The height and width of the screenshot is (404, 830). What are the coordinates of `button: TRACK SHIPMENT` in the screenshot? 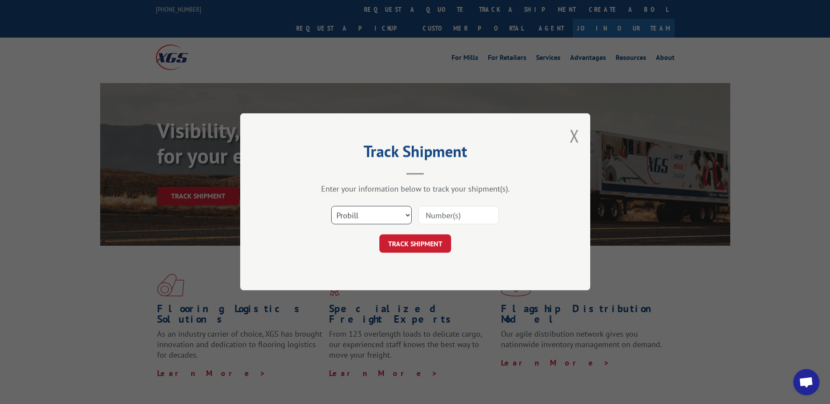 It's located at (415, 244).